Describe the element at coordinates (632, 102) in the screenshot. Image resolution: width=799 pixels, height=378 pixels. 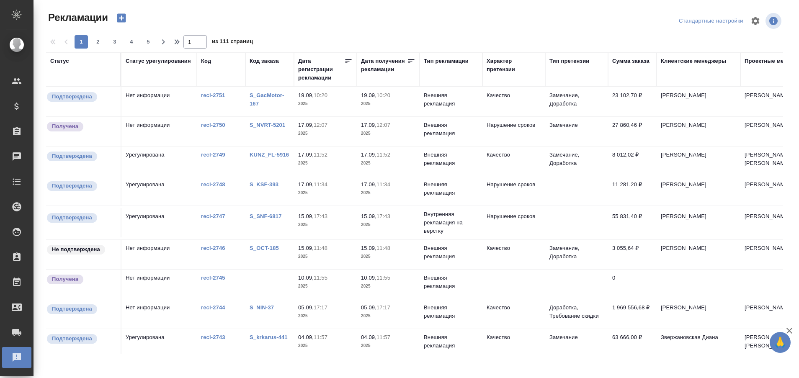
I see `td: 23 102,70 ₽` at that location.